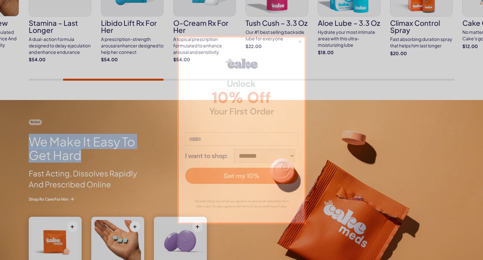  Describe the element at coordinates (242, 112) in the screenshot. I see `strong: Your First Order` at that location.